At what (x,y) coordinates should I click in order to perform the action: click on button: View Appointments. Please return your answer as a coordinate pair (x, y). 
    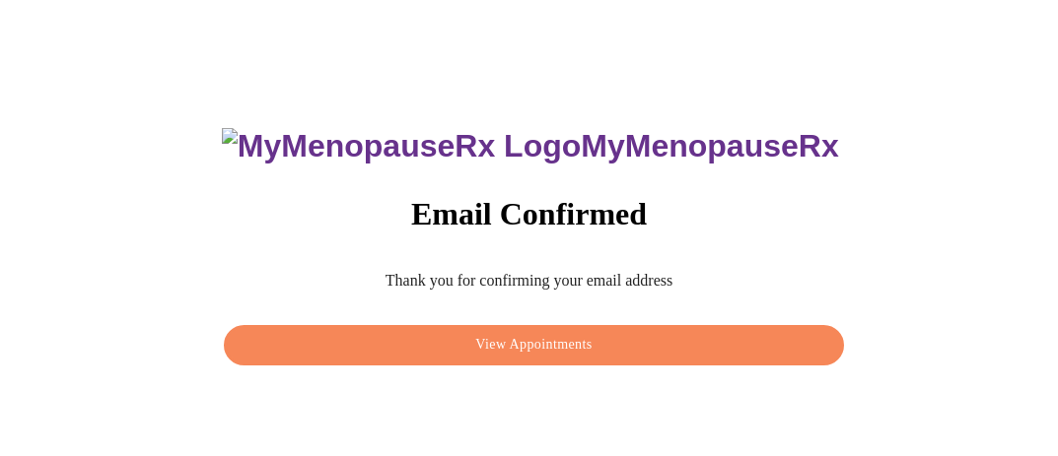
    Looking at the image, I should click on (533, 345).